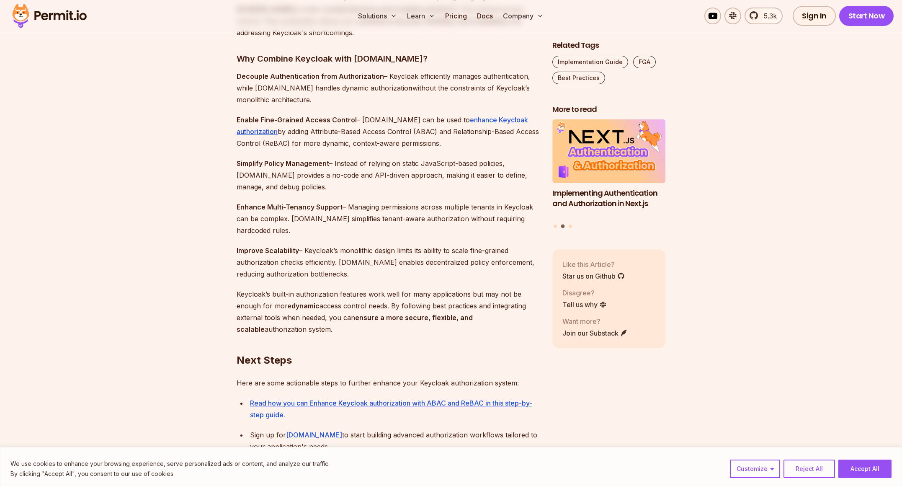 Image resolution: width=902 pixels, height=486 pixels. What do you see at coordinates (763, 16) in the screenshot?
I see `a: 5.3k` at bounding box center [763, 16].